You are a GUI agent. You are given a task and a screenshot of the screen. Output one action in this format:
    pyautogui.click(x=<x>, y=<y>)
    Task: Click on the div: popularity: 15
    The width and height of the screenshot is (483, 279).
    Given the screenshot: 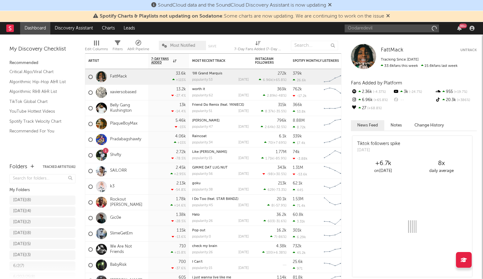 What is the action you would take?
    pyautogui.click(x=202, y=268)
    